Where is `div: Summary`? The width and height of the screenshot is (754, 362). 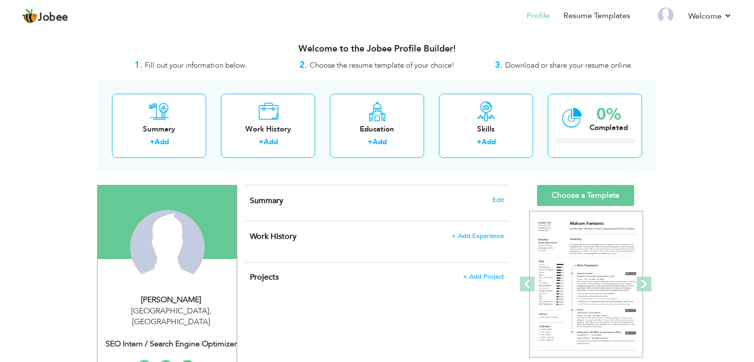
div: Summary is located at coordinates (159, 129).